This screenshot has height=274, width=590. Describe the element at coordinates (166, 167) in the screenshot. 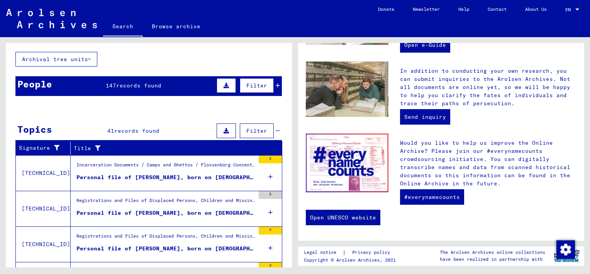

I see `div: Incarceration Documents / Camps and Ghettos / Flossenbürg Concentration Camp / Individual Documen...` at that location.